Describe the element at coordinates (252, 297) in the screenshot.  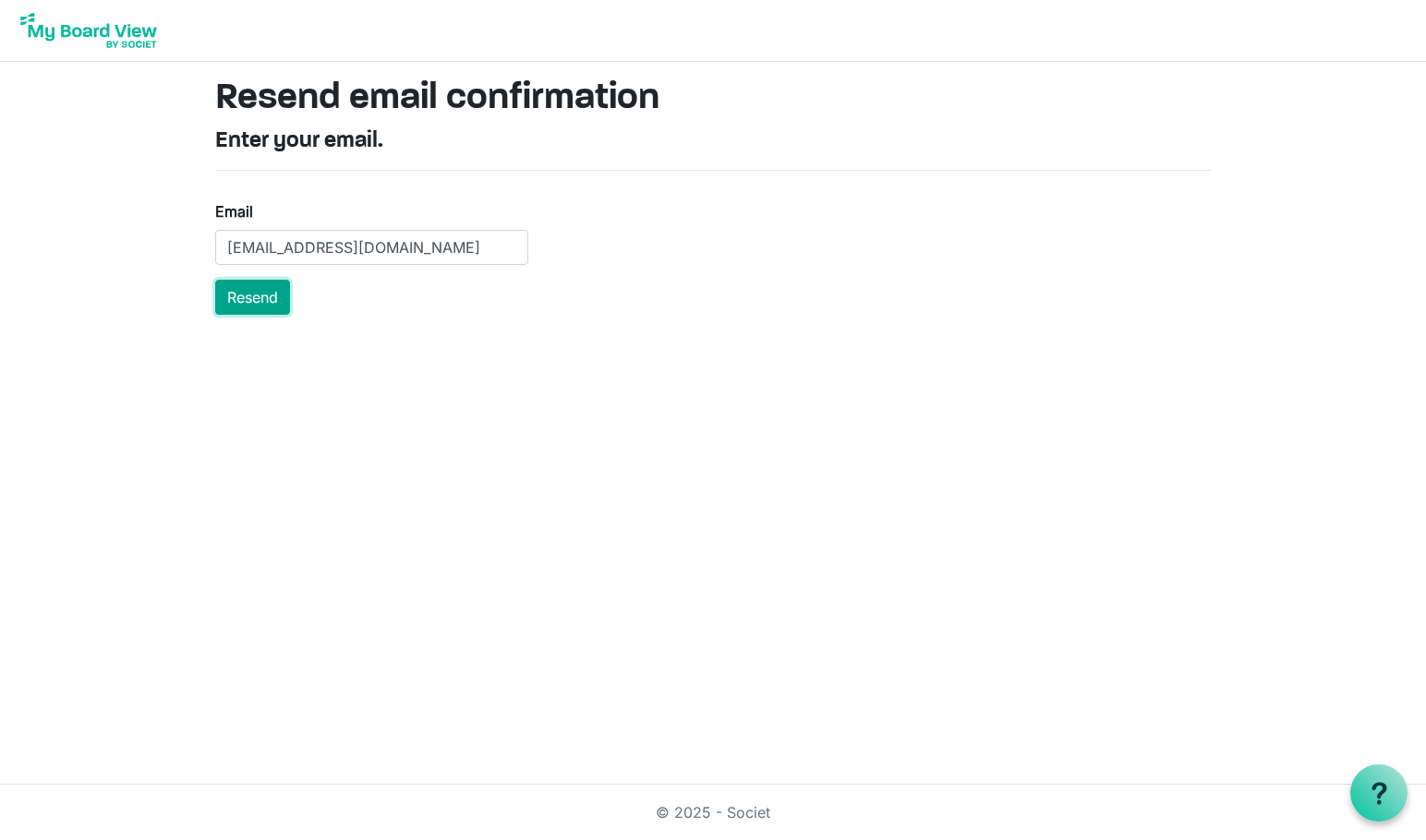
I see `button: Resend` at that location.